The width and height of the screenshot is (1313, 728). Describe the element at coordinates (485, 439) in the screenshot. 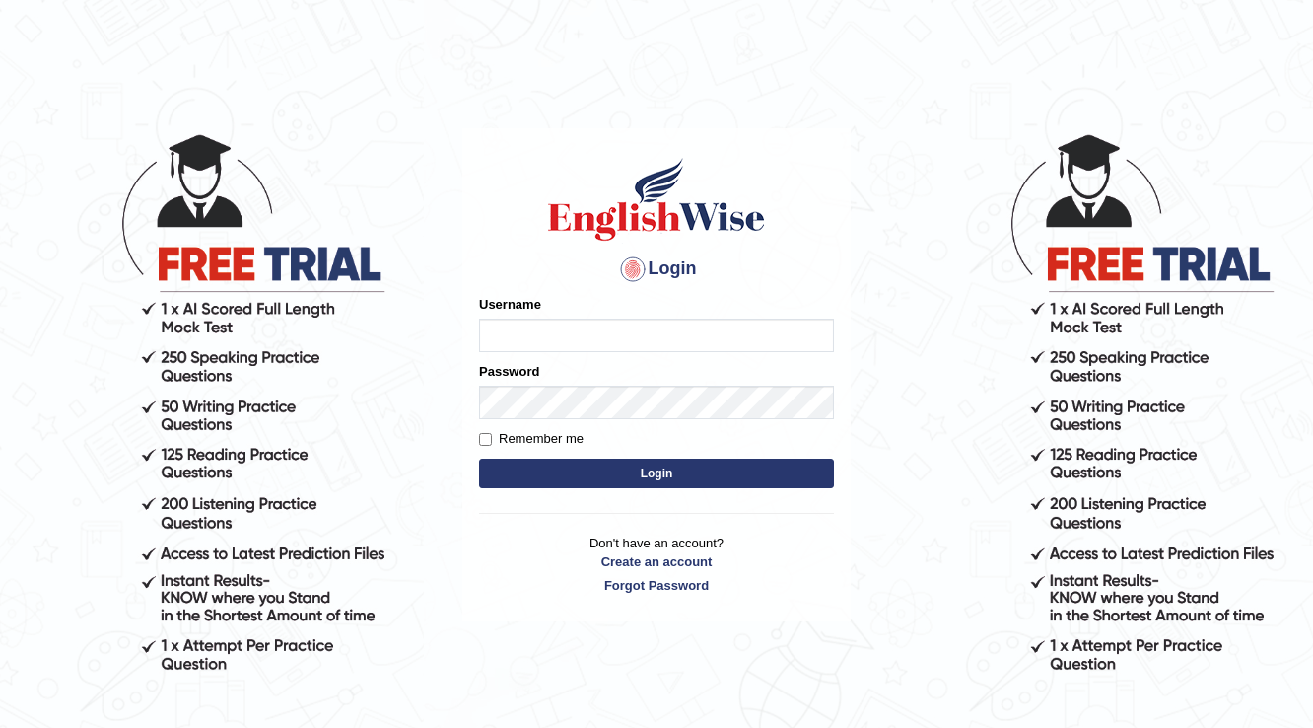

I see `input: Remember me` at that location.